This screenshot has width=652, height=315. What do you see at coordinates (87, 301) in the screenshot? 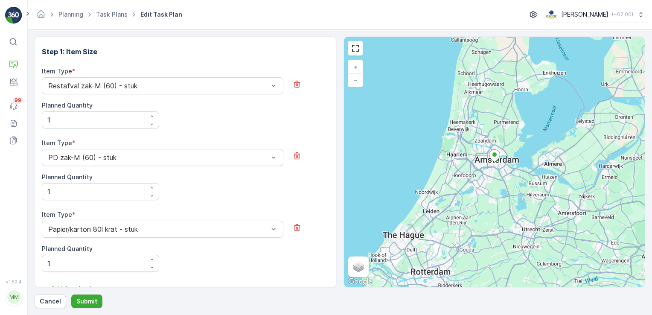
I see `button: Submit` at bounding box center [87, 301].